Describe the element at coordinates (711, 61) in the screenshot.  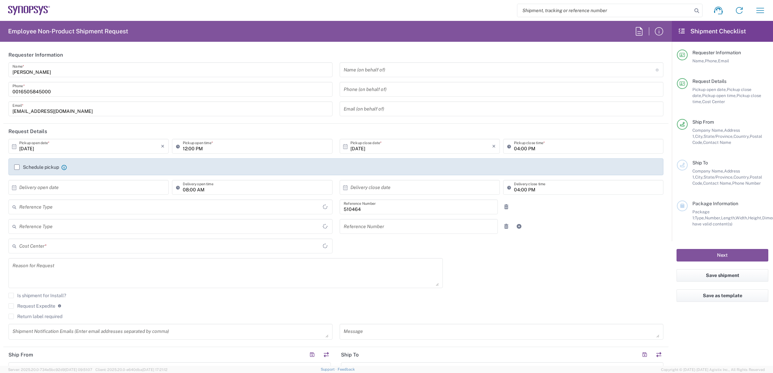
I see `span: Phone,` at that location.